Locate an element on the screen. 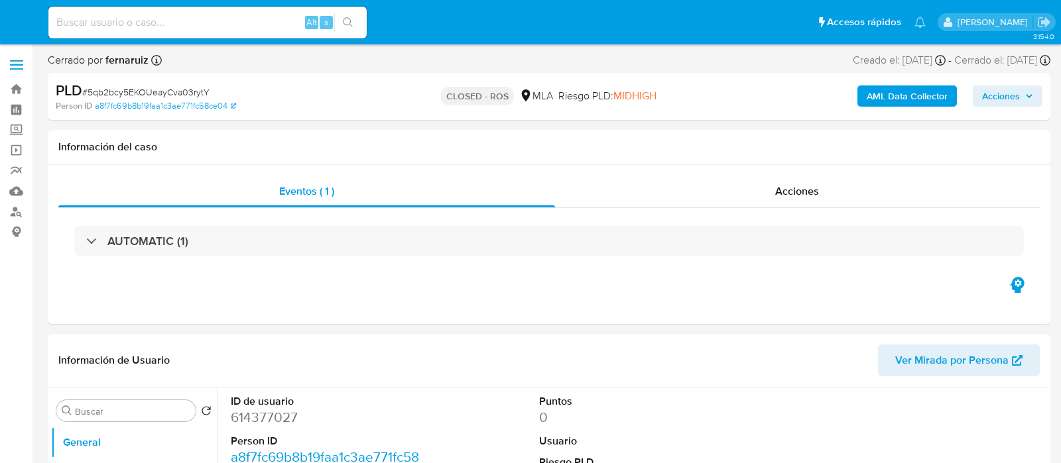 Image resolution: width=1061 pixels, height=463 pixels. b: AML Data Collector is located at coordinates (907, 96).